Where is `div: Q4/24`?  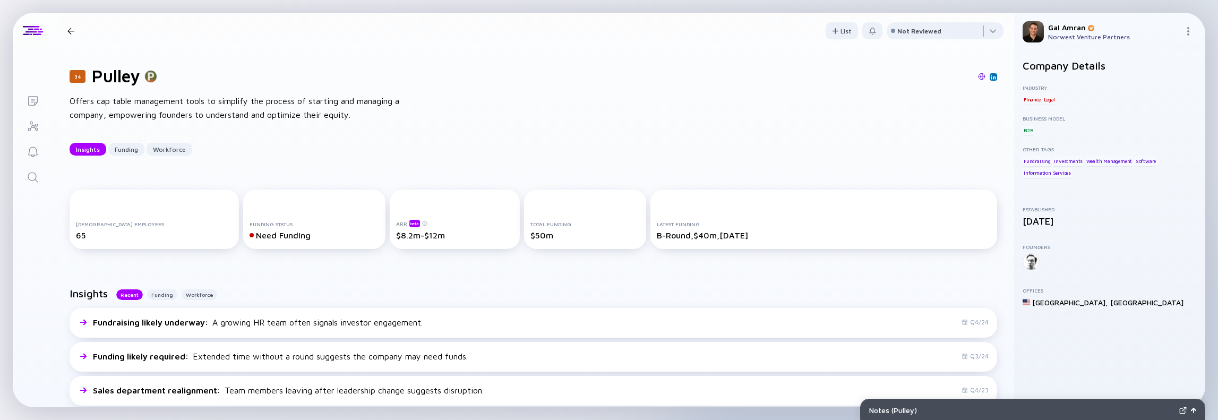
div: Q4/24 is located at coordinates (975, 322).